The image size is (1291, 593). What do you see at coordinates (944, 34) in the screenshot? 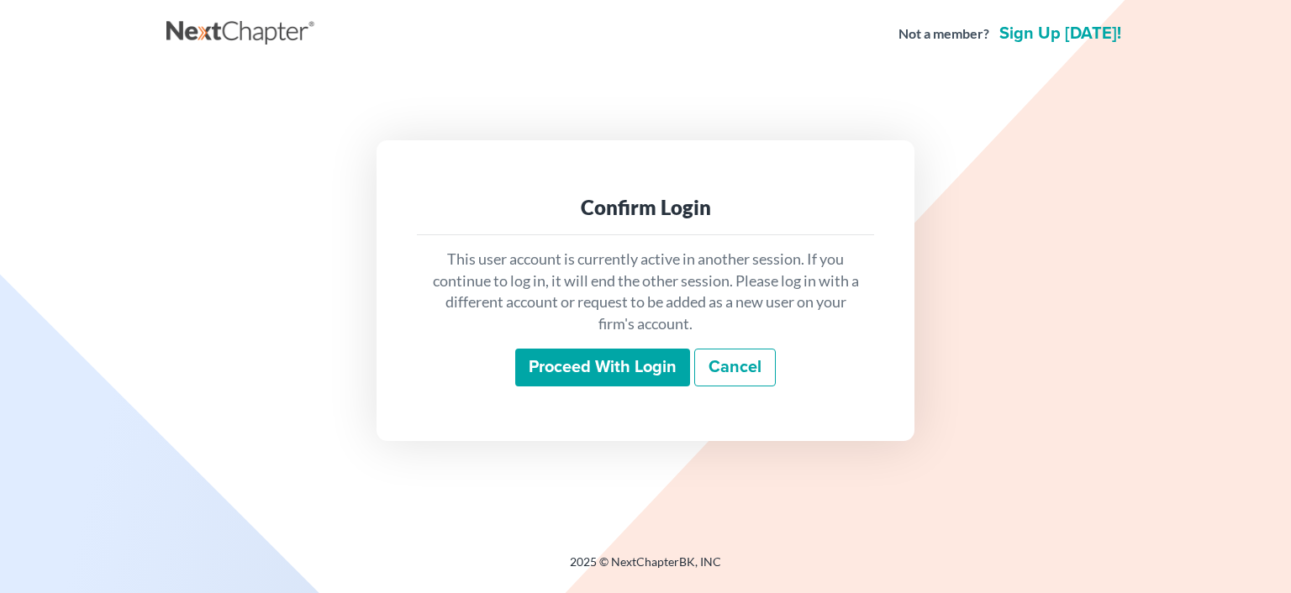
I see `strong: Not a member?` at bounding box center [944, 34].